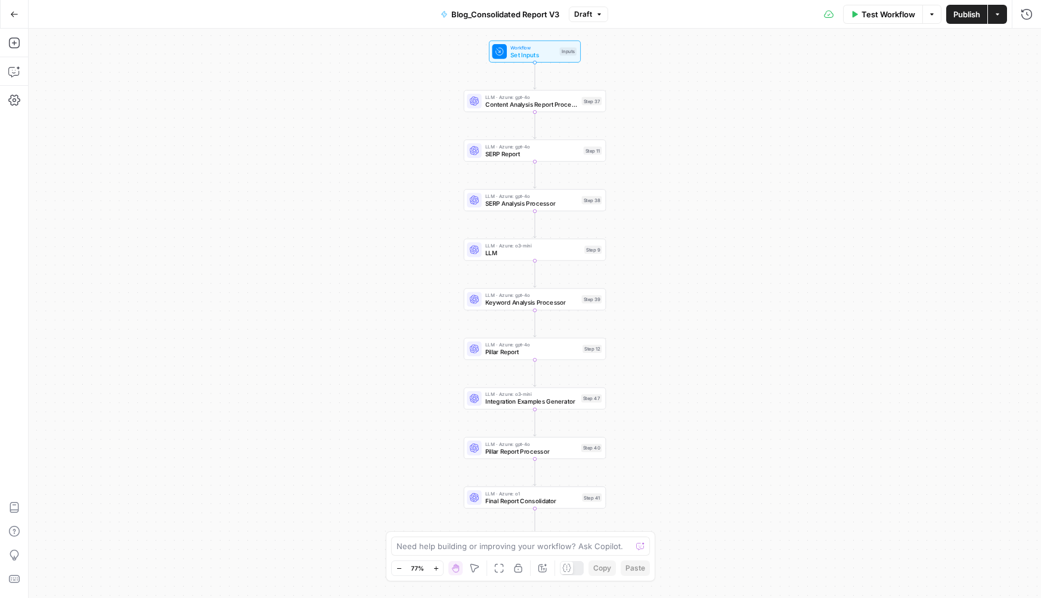 The width and height of the screenshot is (1041, 598). I want to click on span: Publish, so click(966, 14).